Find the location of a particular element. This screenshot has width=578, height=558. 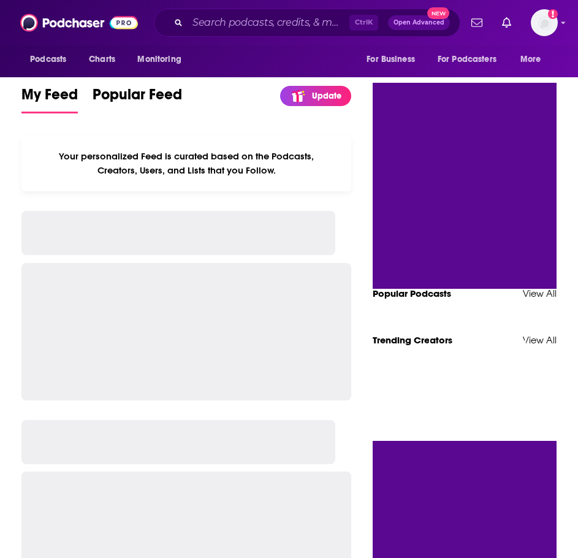

a: Popular Feed is located at coordinates (137, 99).